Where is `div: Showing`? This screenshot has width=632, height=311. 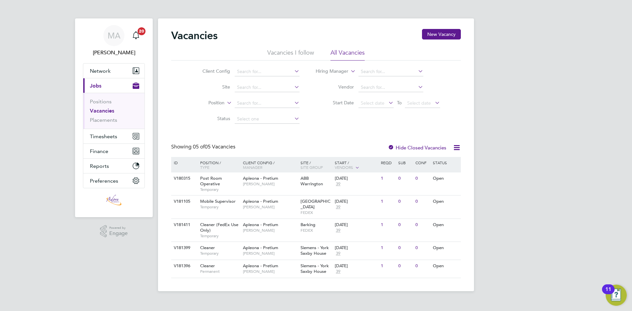 div: Showing is located at coordinates (204, 147).